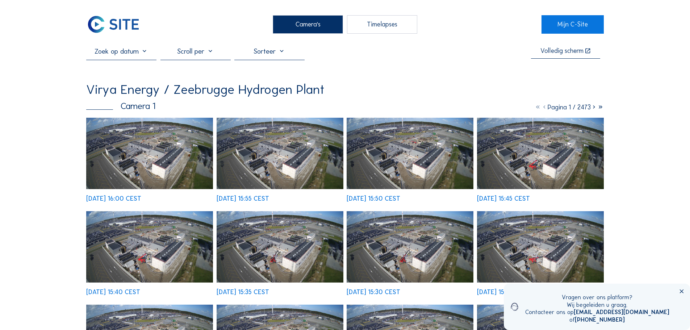 This screenshot has height=330, width=690. I want to click on div: Wij begeleiden u graag., so click(597, 305).